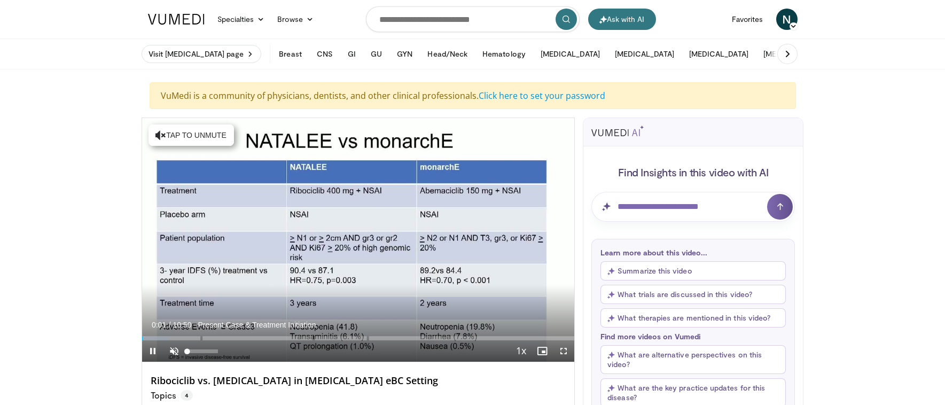  I want to click on button: What trials are discussed in this video?, so click(693, 294).